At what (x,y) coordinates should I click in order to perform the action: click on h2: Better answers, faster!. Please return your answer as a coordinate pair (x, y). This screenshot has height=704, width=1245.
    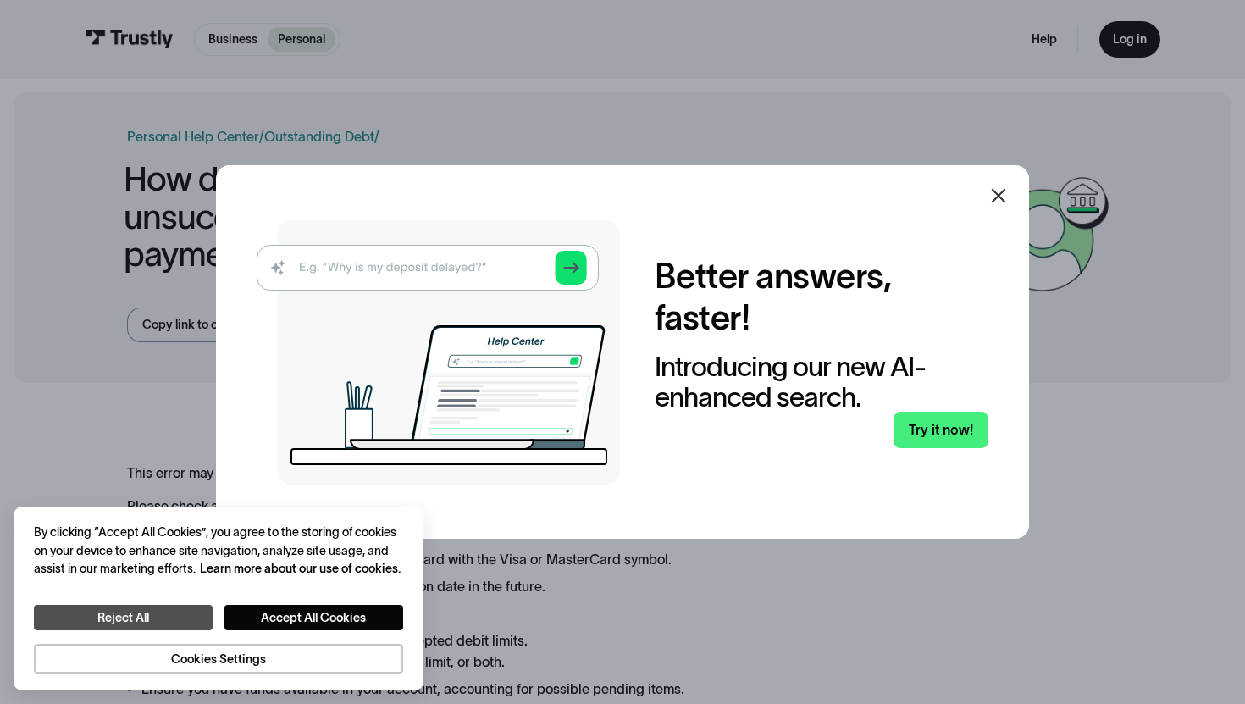
    Looking at the image, I should click on (822, 297).